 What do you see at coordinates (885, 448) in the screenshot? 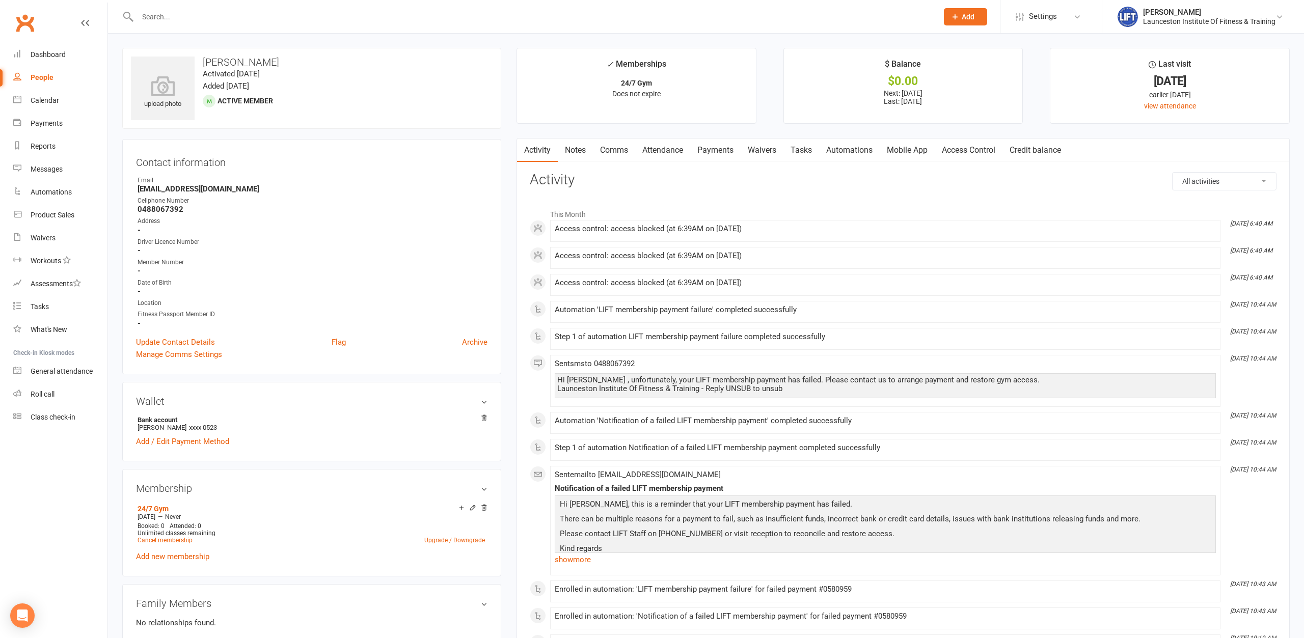
I see `div: Step 1 of automation Notification of a failed LIFT membership payment completed successfully` at bounding box center [885, 448].